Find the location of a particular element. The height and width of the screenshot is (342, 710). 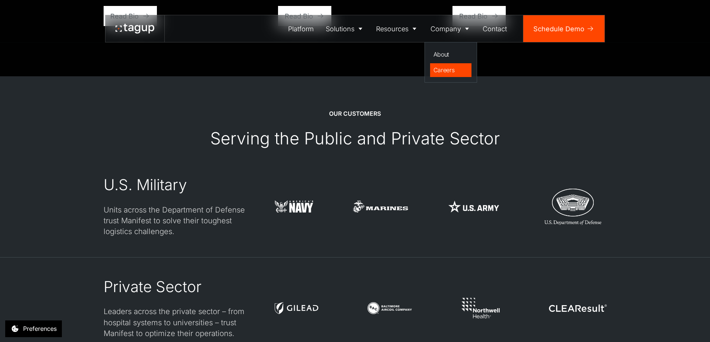

a: Solutions is located at coordinates (345, 29).